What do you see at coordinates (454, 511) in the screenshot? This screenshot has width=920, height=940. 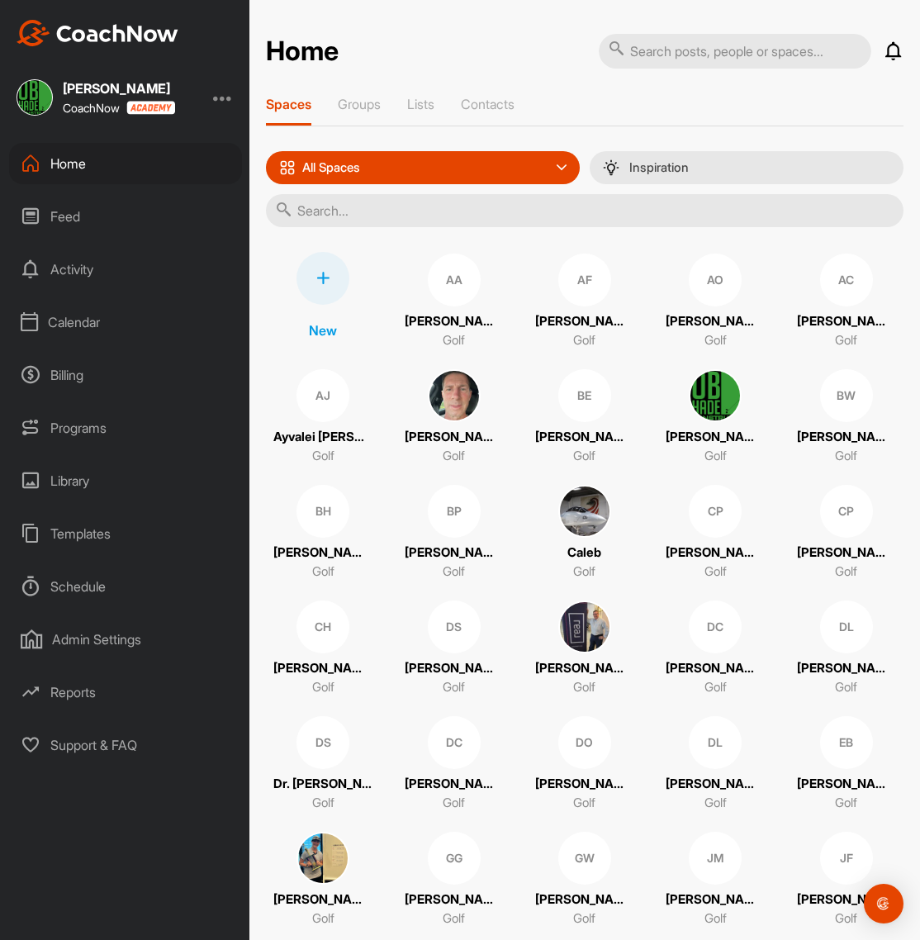 I see `div: BP` at bounding box center [454, 511].